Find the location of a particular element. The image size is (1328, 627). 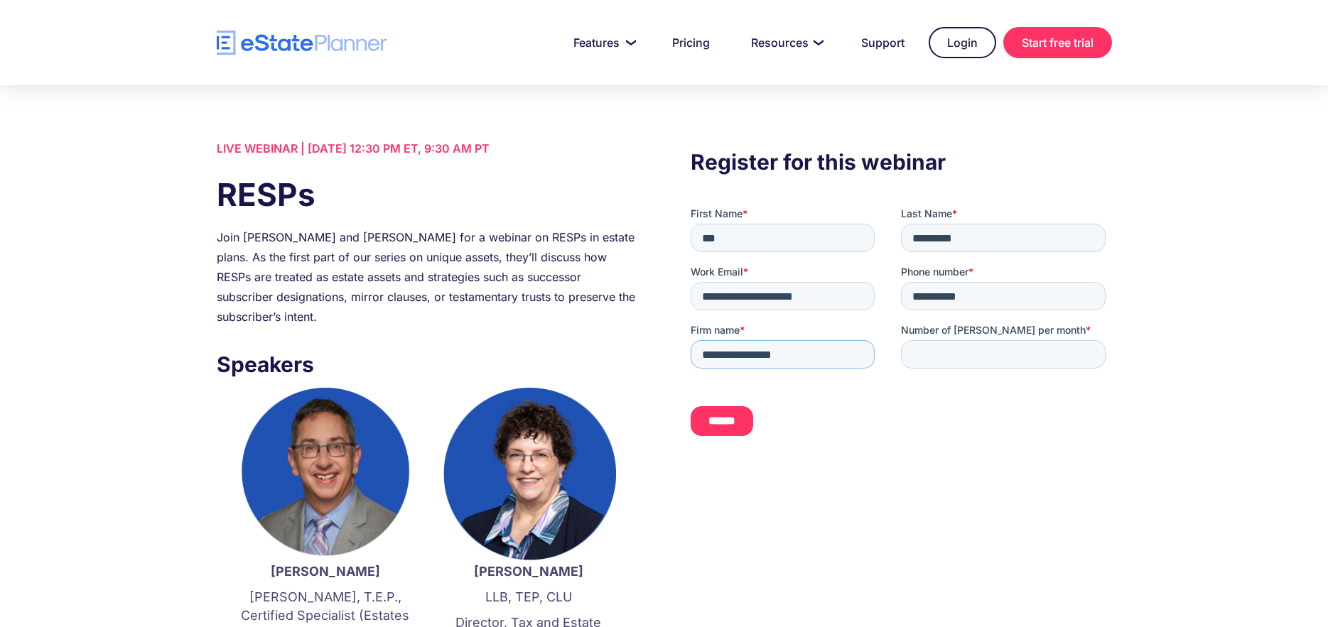

span: Last Name is located at coordinates (236, 6).